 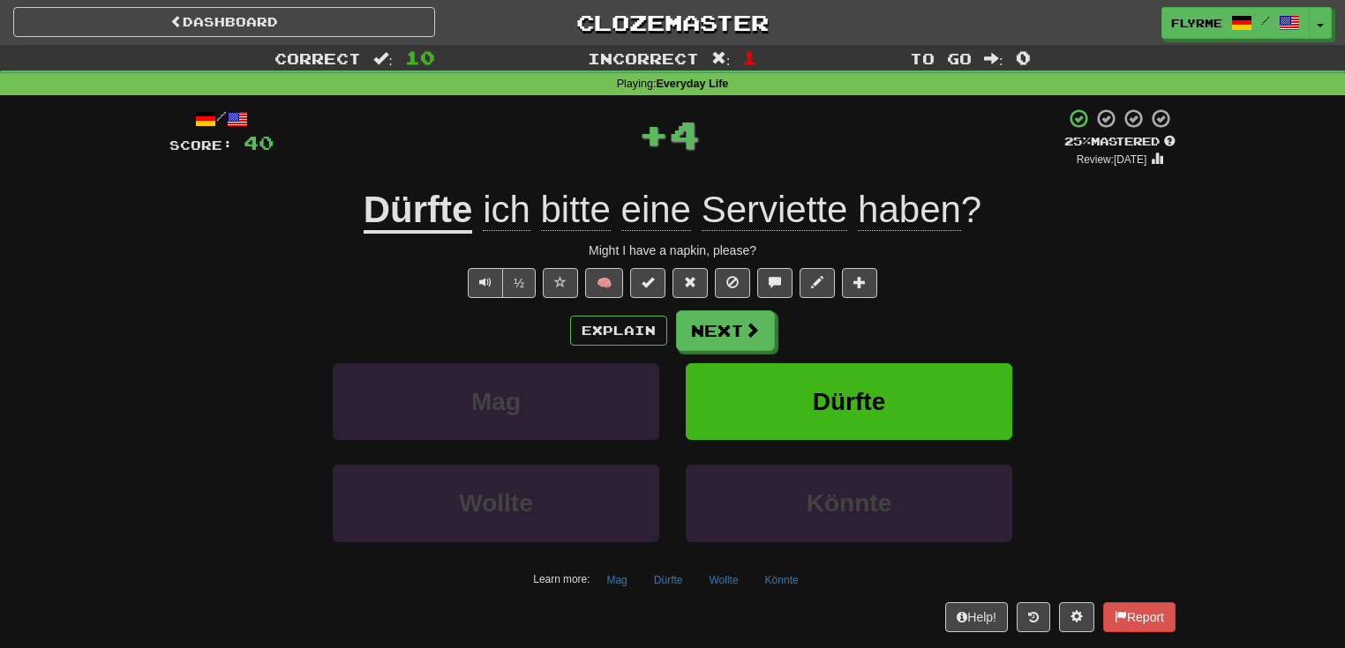 What do you see at coordinates (725, 331) in the screenshot?
I see `button: Next` at bounding box center [725, 331].